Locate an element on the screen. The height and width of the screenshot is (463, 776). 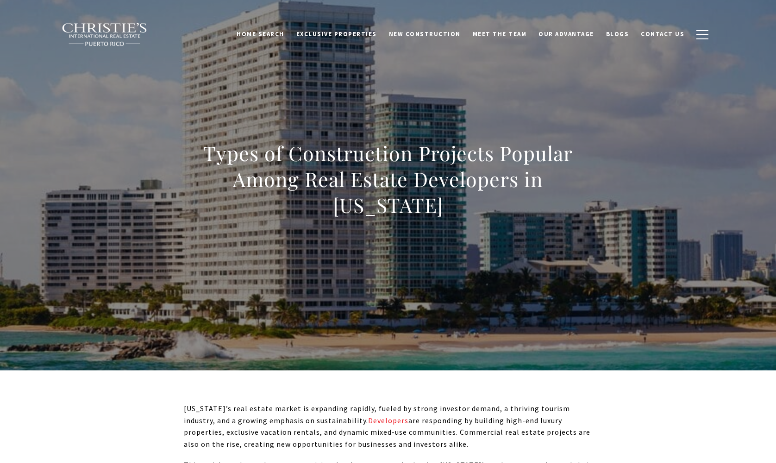
a: Blogs is located at coordinates (617, 34).